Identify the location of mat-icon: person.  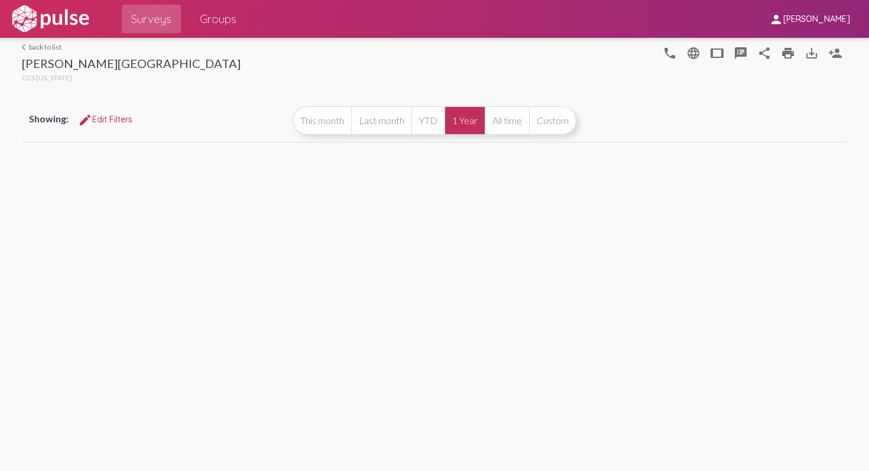
(776, 19).